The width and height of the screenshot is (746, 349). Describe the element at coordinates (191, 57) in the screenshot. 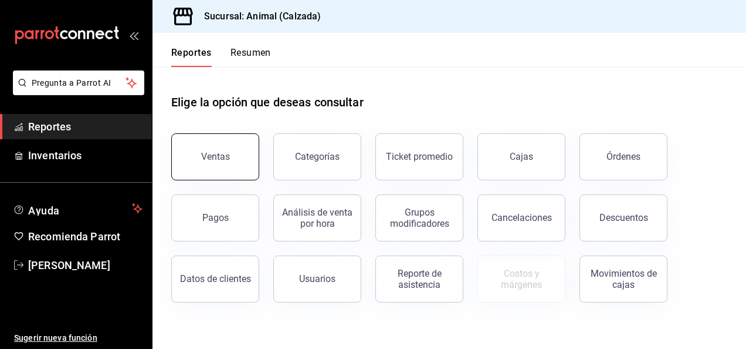

I see `button: Reportes` at that location.